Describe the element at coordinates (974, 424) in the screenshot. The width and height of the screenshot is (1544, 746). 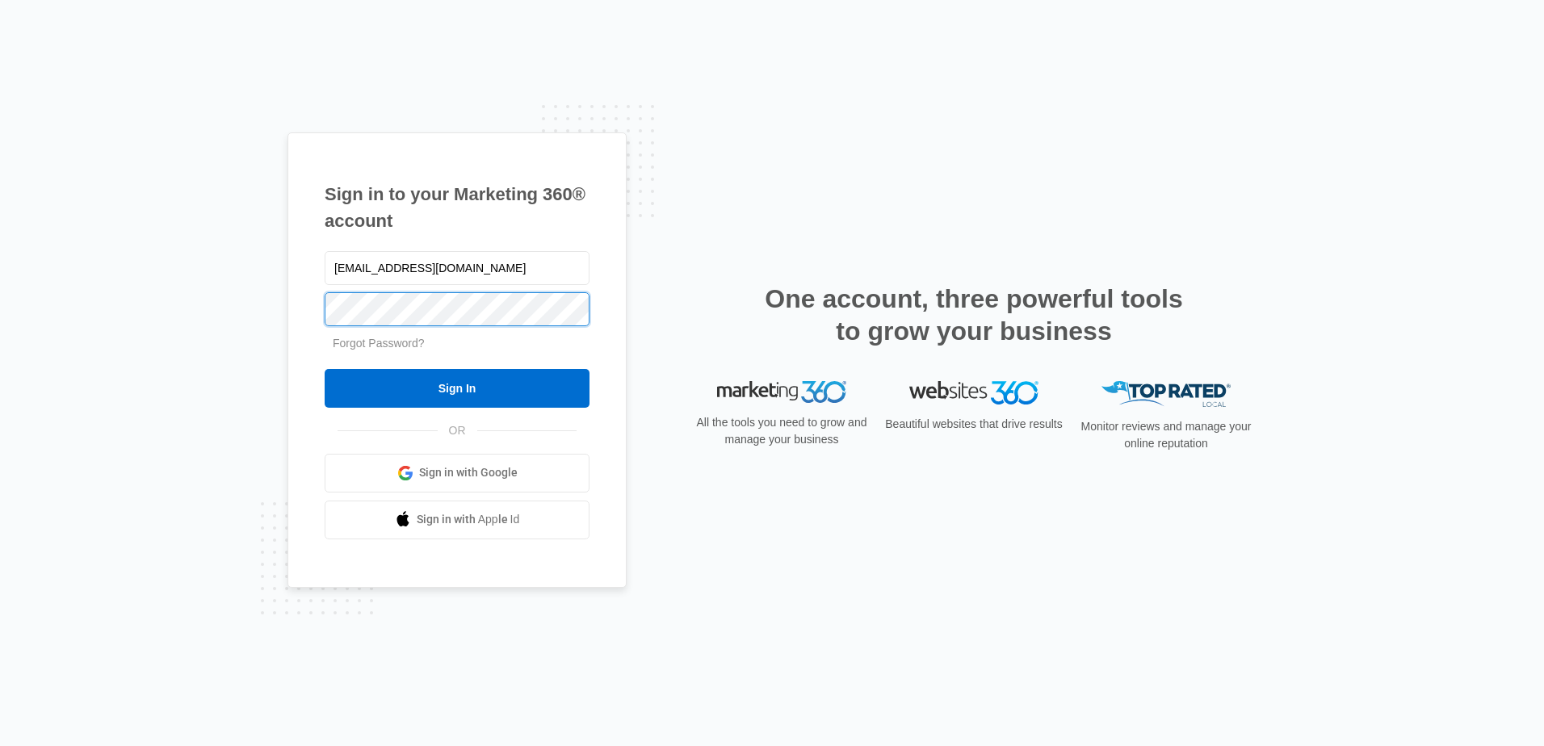
I see `p: Beautiful websites that drive results` at that location.